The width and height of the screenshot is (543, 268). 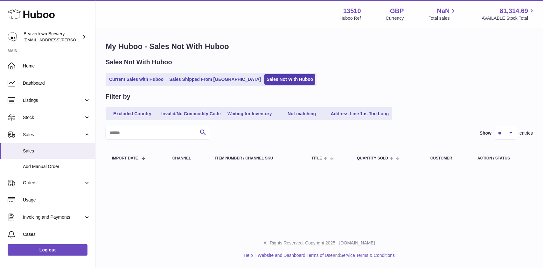 I want to click on div: Item Number / Channel SKU, so click(x=257, y=158).